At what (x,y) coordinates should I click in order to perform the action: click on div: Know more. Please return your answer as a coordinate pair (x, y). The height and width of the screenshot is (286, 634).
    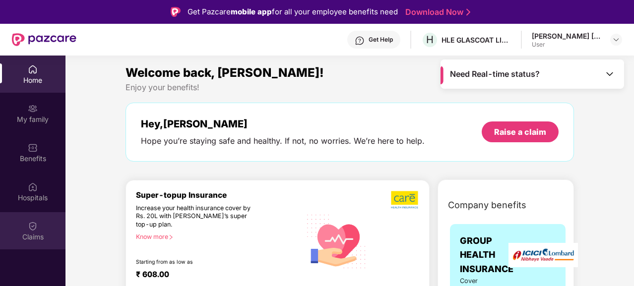
    Looking at the image, I should click on (215, 237).